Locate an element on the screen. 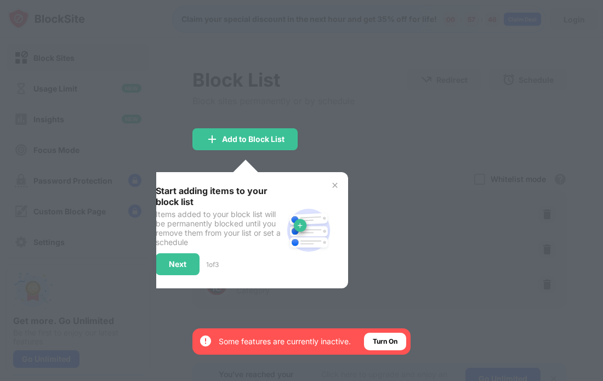 Image resolution: width=603 pixels, height=381 pixels. div: Next is located at coordinates (178, 264).